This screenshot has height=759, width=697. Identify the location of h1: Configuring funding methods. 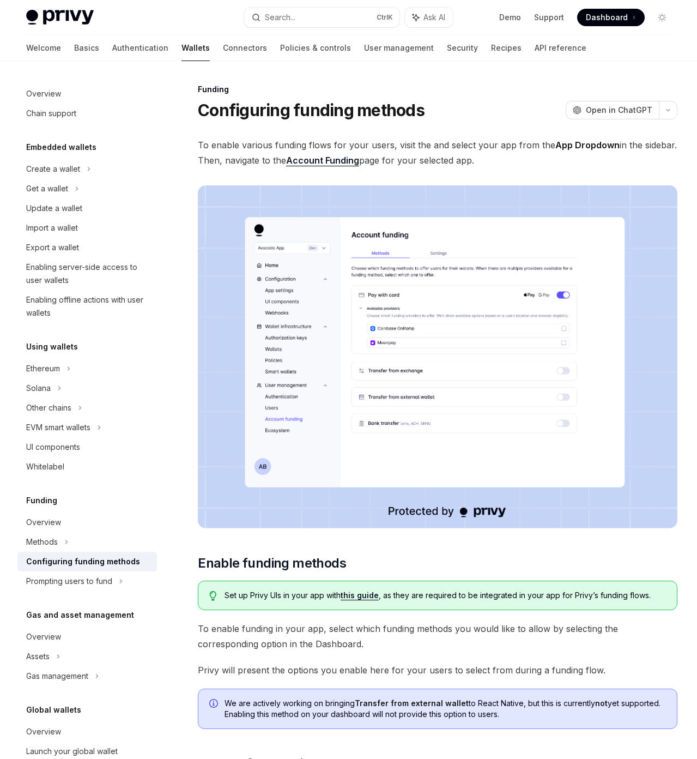
(311, 110).